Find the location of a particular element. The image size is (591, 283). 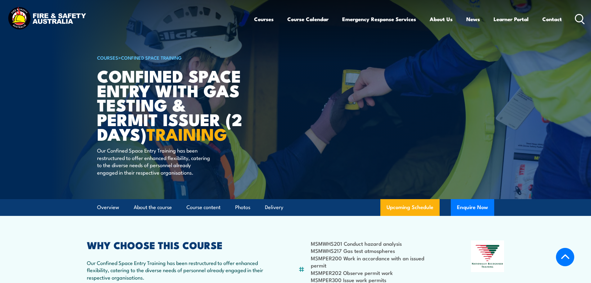

a: Upcoming Schedule is located at coordinates (410, 207).